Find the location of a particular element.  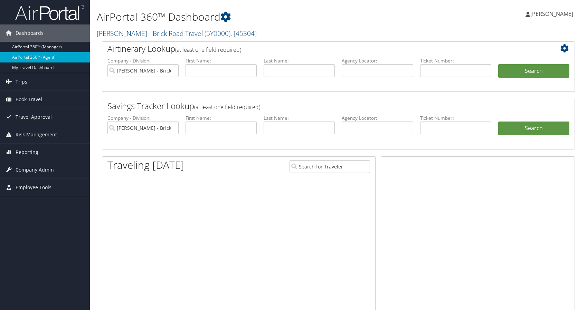

span: Book Travel is located at coordinates (29, 100).